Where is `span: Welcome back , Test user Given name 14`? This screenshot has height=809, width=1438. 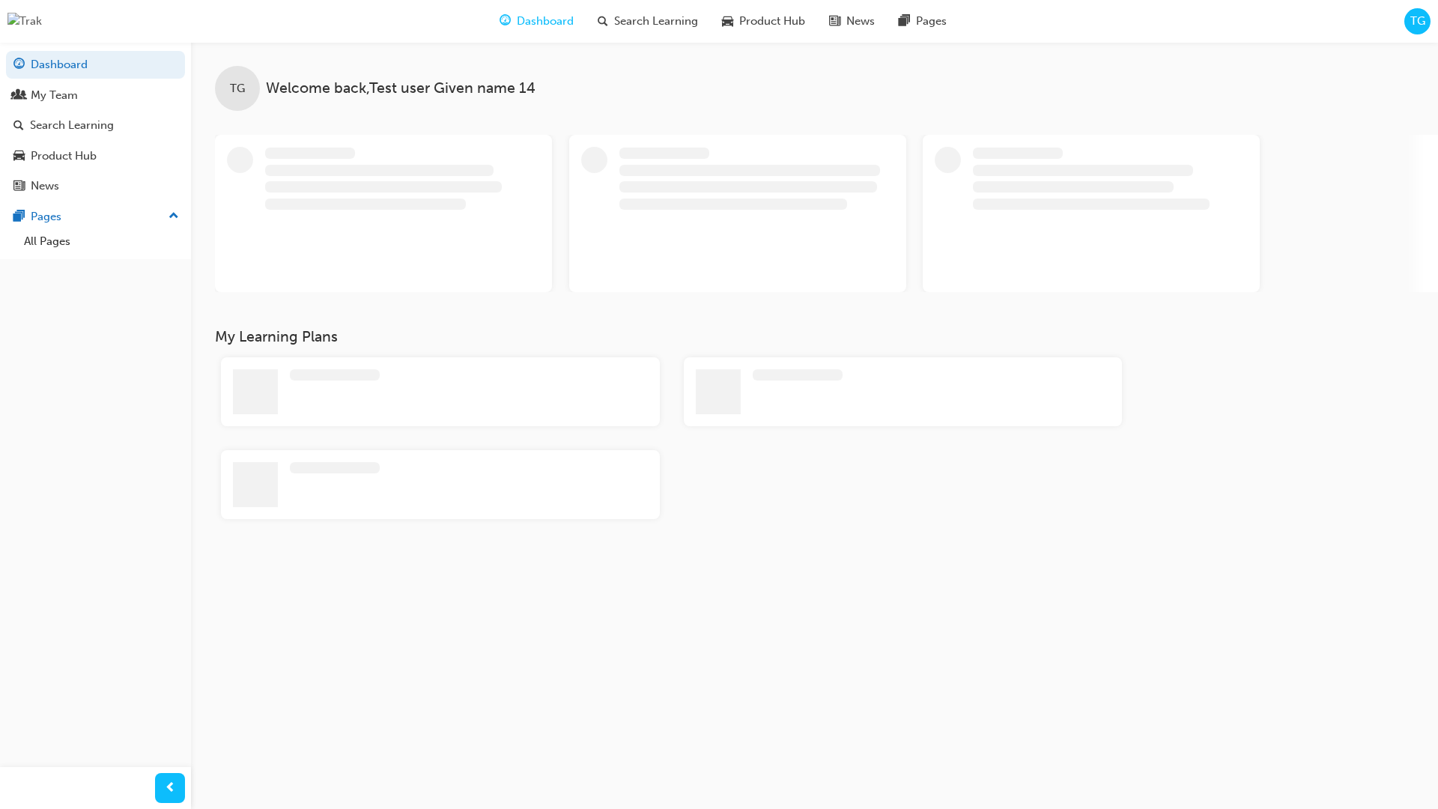
span: Welcome back , Test user Given name 14 is located at coordinates (401, 88).